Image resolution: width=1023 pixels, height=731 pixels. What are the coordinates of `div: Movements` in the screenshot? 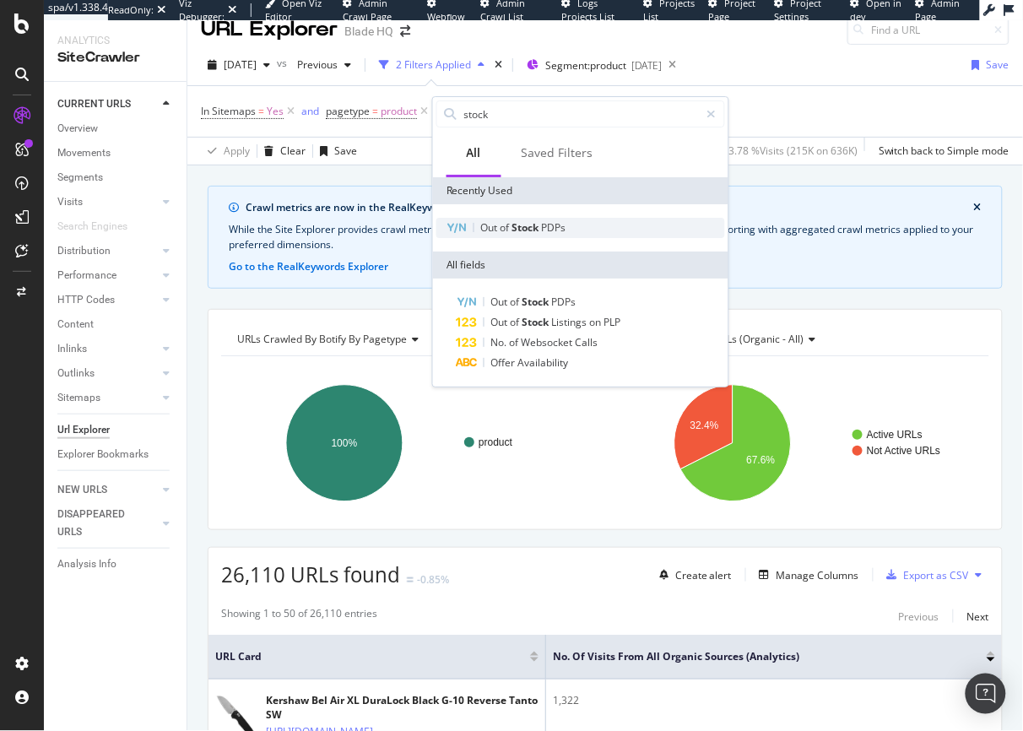 It's located at (84, 153).